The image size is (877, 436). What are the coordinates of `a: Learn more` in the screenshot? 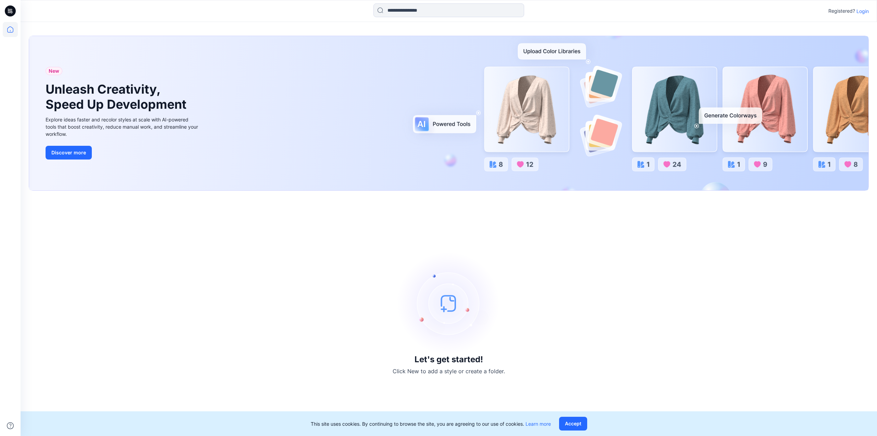 It's located at (538, 423).